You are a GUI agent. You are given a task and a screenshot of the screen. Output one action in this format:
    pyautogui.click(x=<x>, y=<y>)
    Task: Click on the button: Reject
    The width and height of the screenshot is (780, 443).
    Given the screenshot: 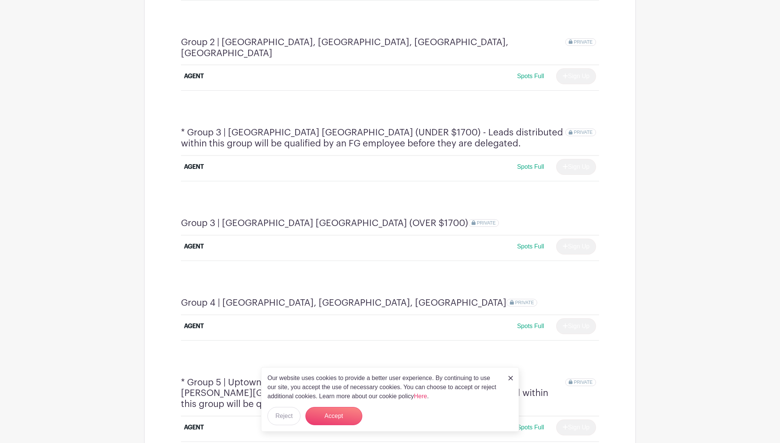 What is the action you would take?
    pyautogui.click(x=284, y=416)
    